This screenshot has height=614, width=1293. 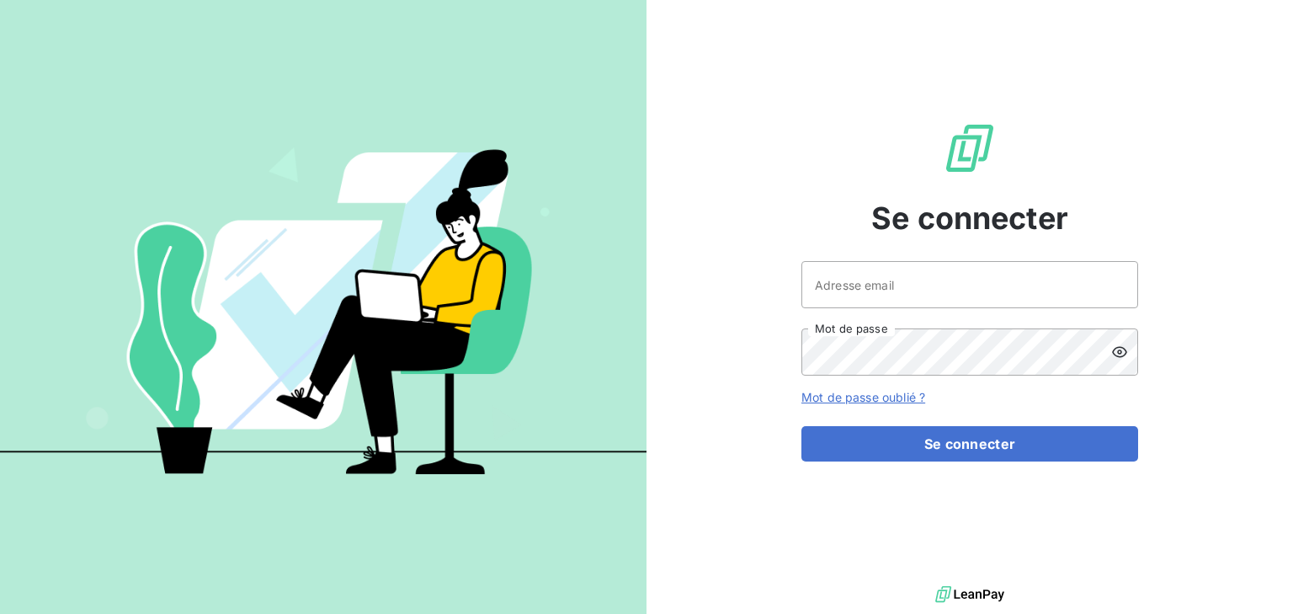 What do you see at coordinates (863, 396) in the screenshot?
I see `a: Mot de passe oublié ?` at bounding box center [863, 396].